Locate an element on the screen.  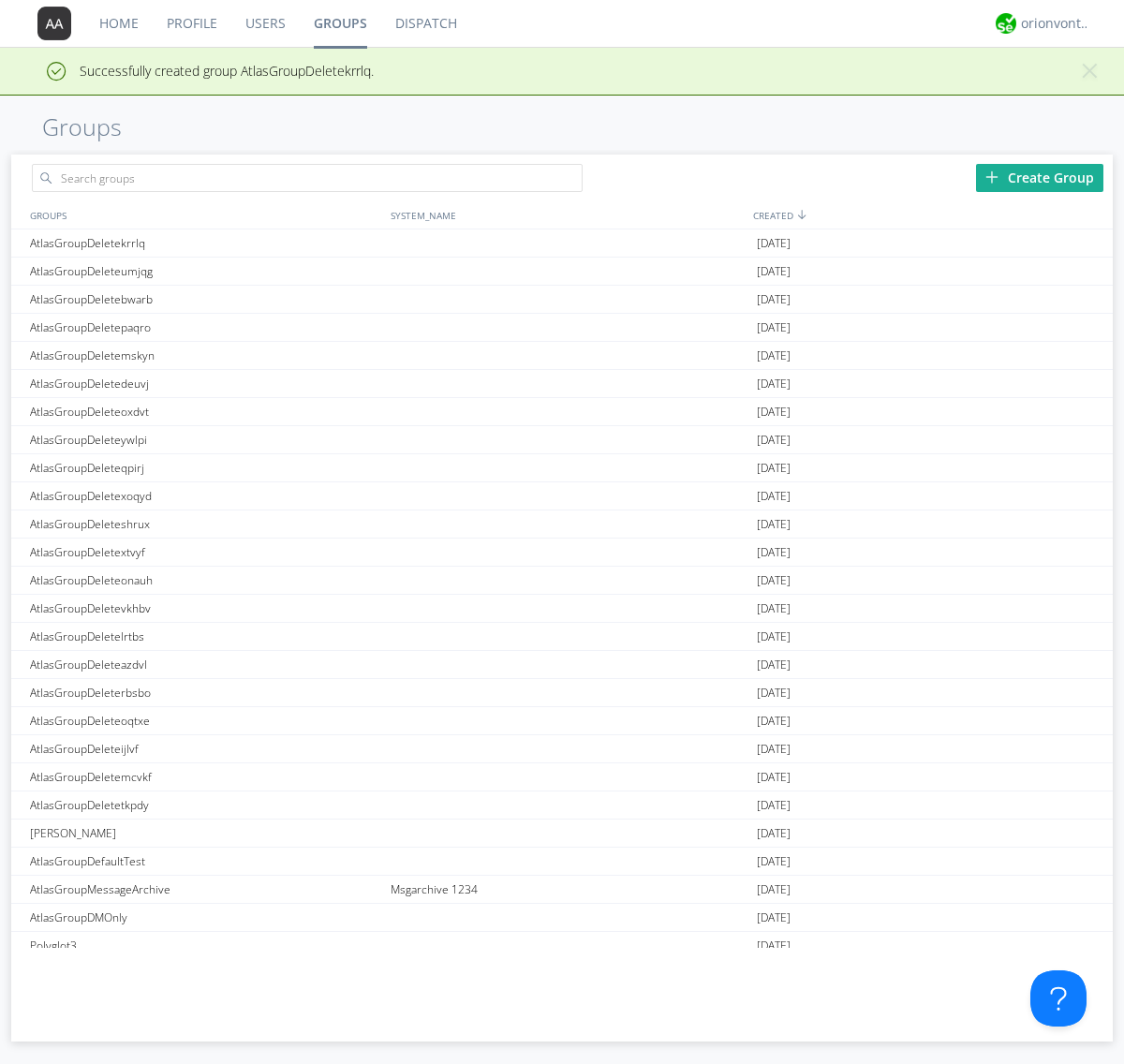
div: AtlasGroupDeleteywlpi is located at coordinates (205, 439).